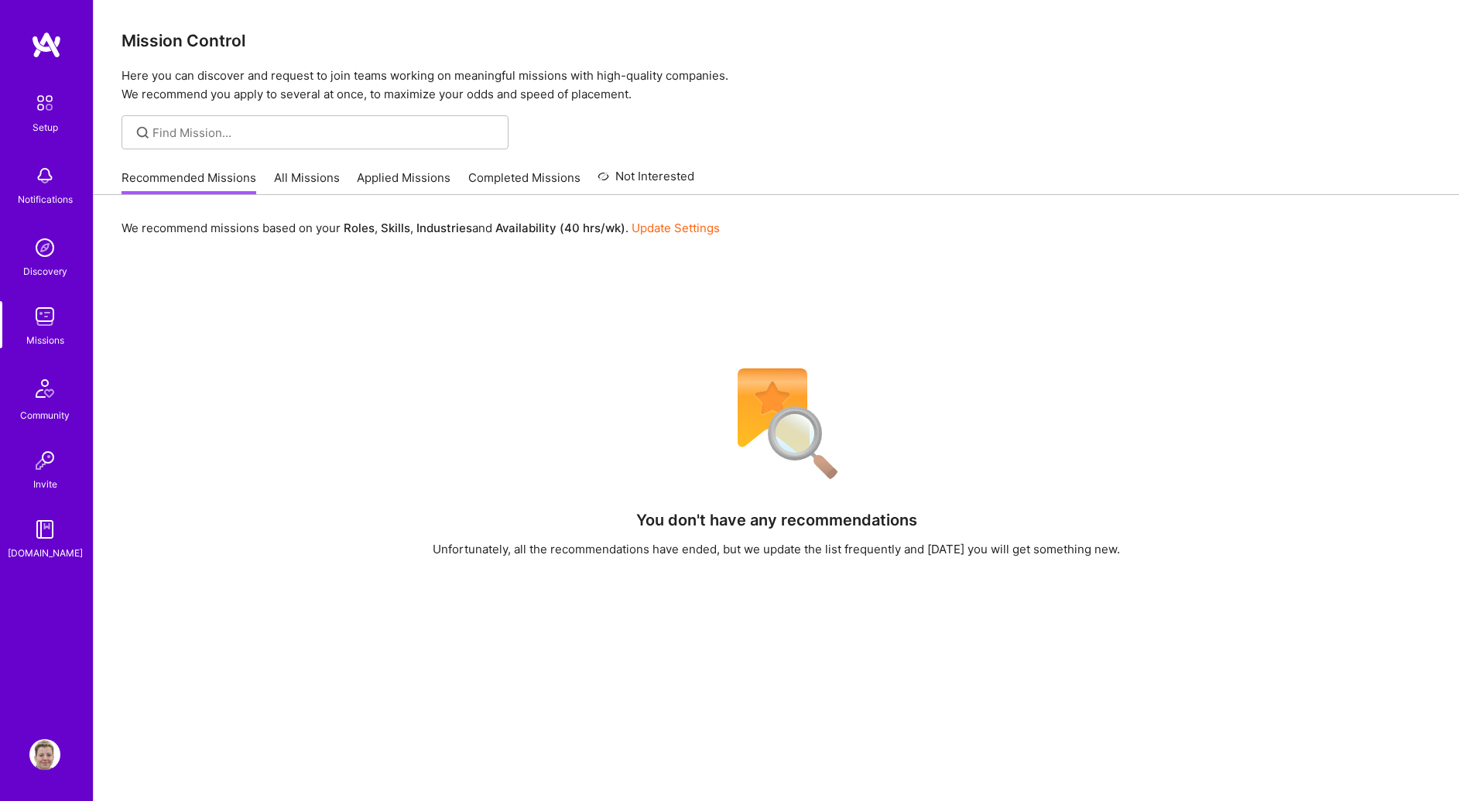 The height and width of the screenshot is (801, 1459). Describe the element at coordinates (45, 317) in the screenshot. I see `img: teamwork` at that location.